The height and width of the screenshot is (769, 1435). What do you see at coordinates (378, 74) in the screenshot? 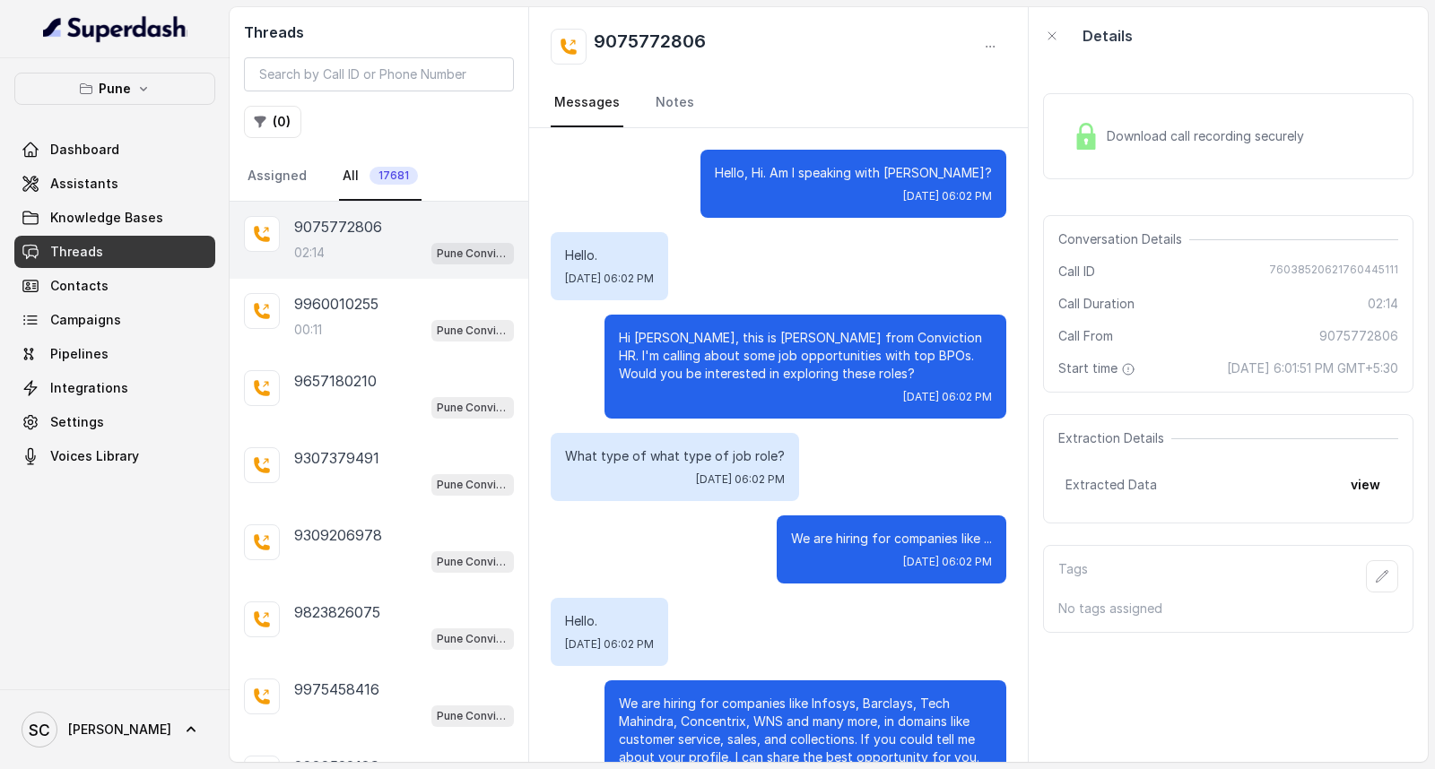
I see `input: Search by Call ID or Phone Number` at bounding box center [378, 74].